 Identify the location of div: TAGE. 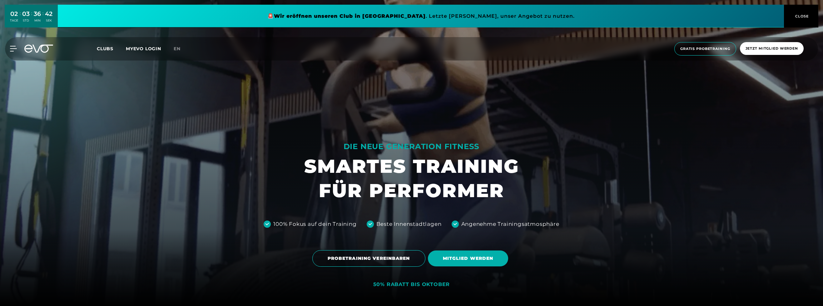
(14, 21).